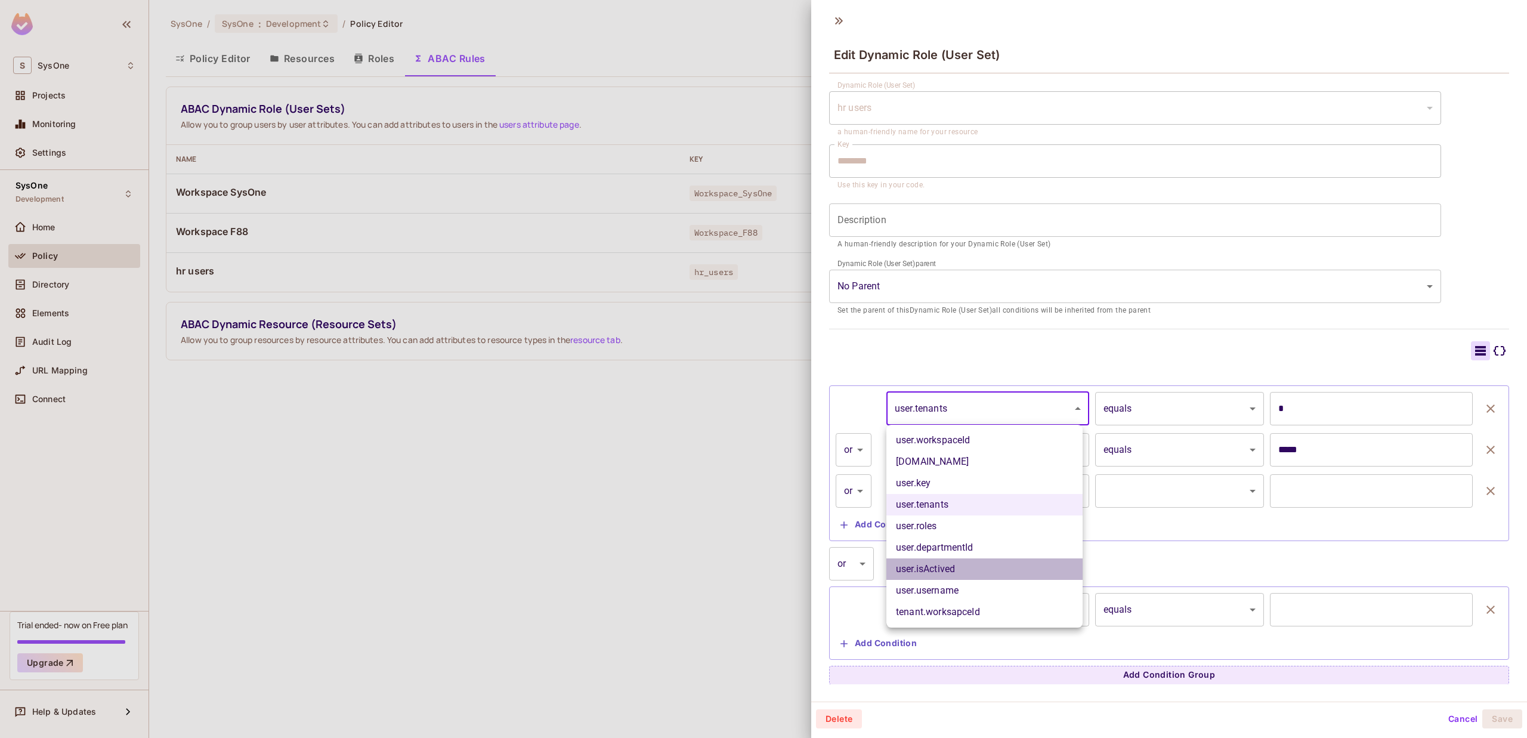 Image resolution: width=1527 pixels, height=738 pixels. Describe the element at coordinates (984, 526) in the screenshot. I see `li: user.roles` at that location.